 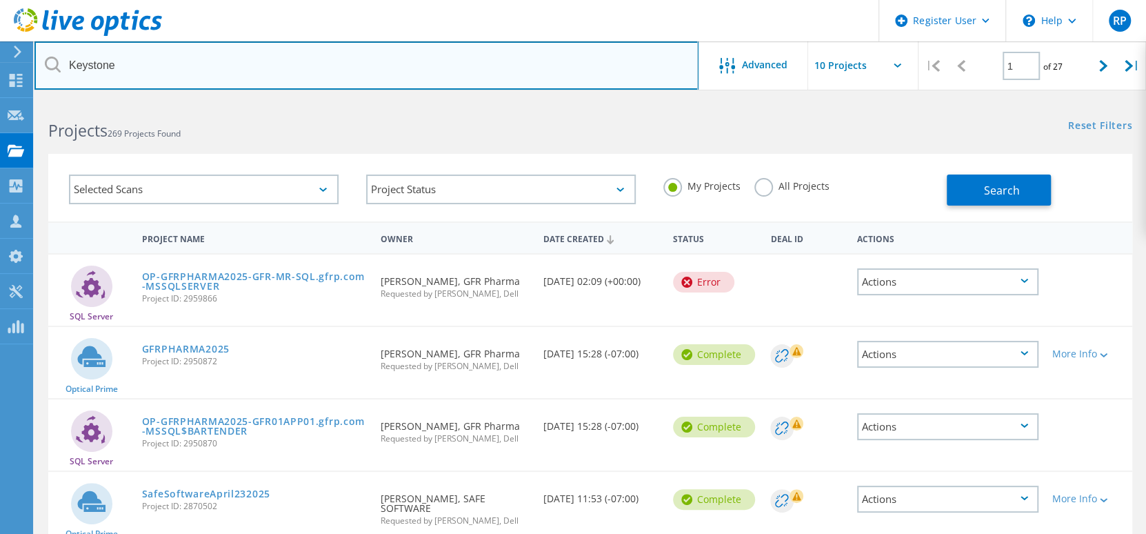 I want to click on a: OP-GFRPHARMA2025-GFR-MR-SQL.gfrp.com-MSSQLSERVER, so click(x=254, y=281).